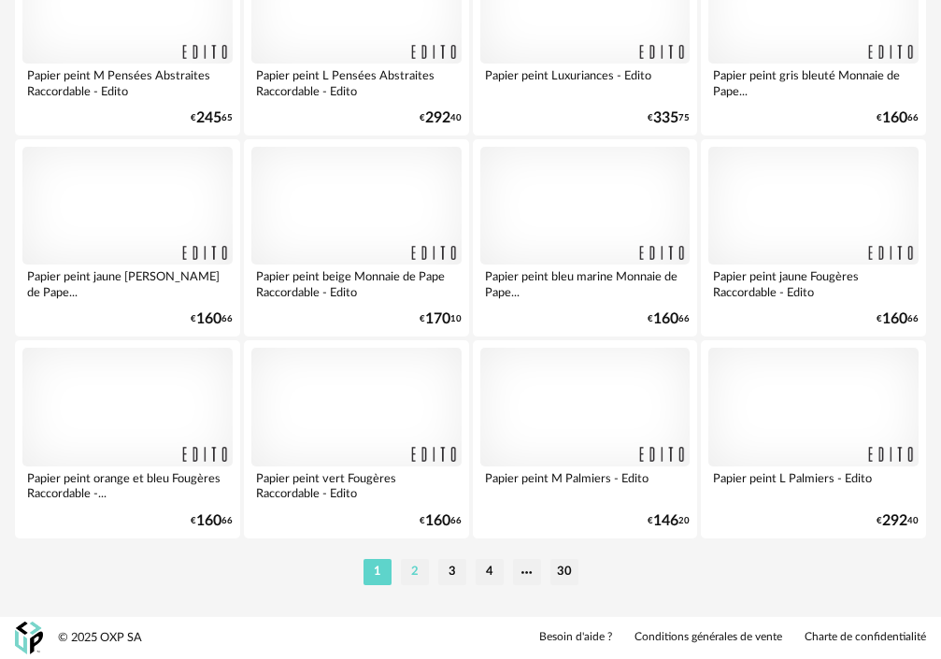  I want to click on span: 335, so click(666, 118).